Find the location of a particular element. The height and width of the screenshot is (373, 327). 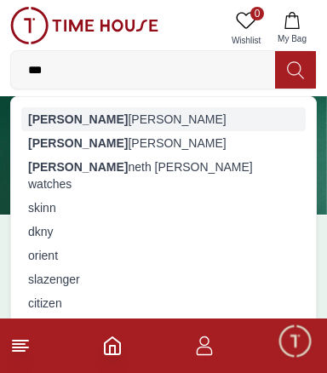

div: Chat Widget is located at coordinates (296, 341).